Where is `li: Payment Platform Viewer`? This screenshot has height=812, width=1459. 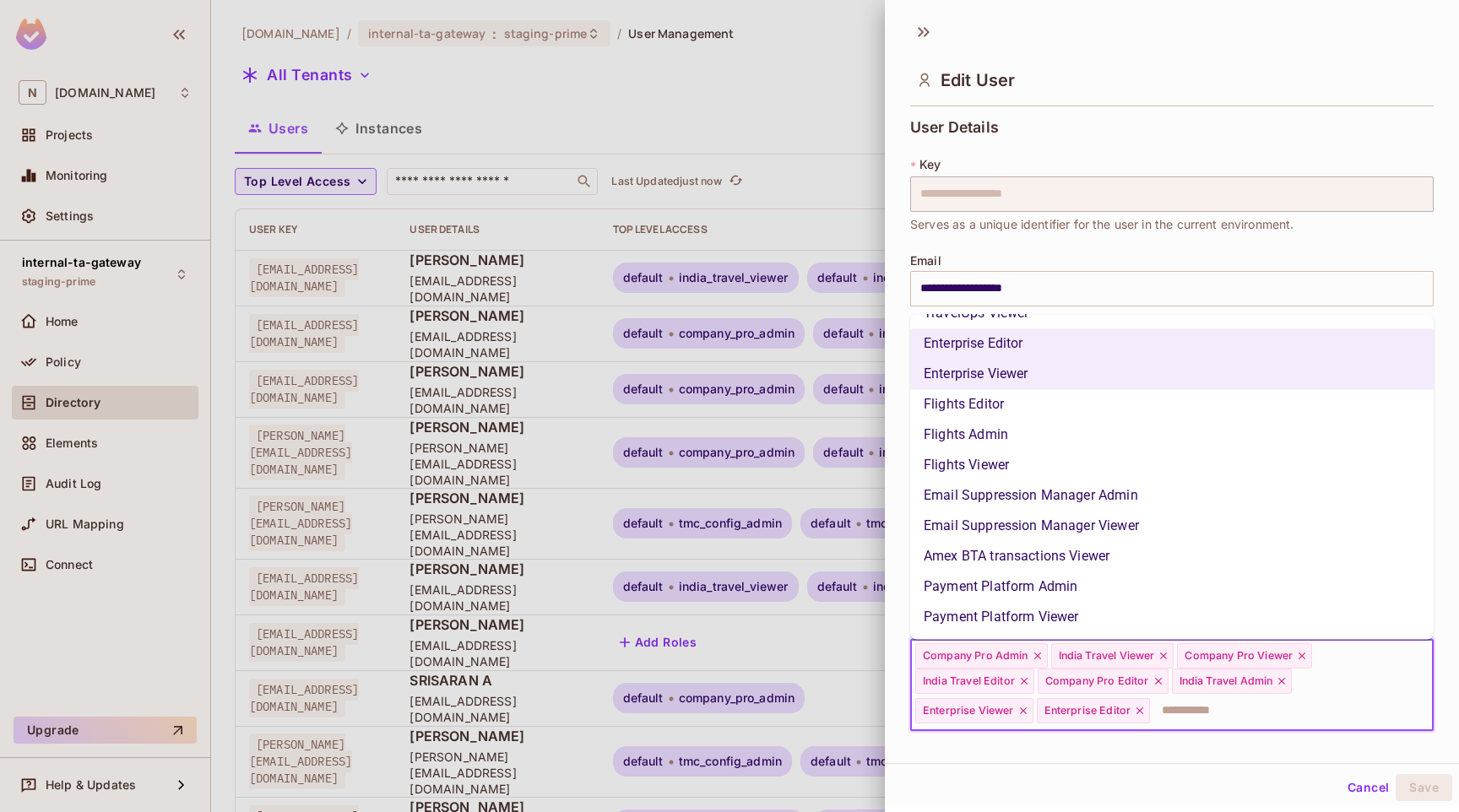
li: Payment Platform Viewer is located at coordinates (1172, 618).